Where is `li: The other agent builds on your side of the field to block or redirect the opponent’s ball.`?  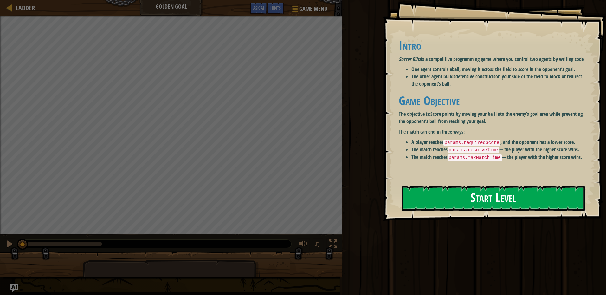
li: The other agent builds on your side of the field to block or redirect the opponent’s ball. is located at coordinates (500, 80).